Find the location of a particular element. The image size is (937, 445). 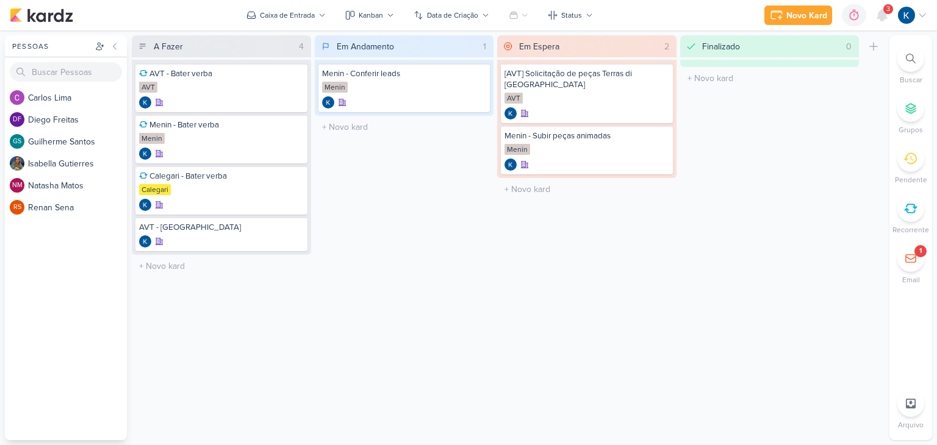

p: DF is located at coordinates (17, 120).